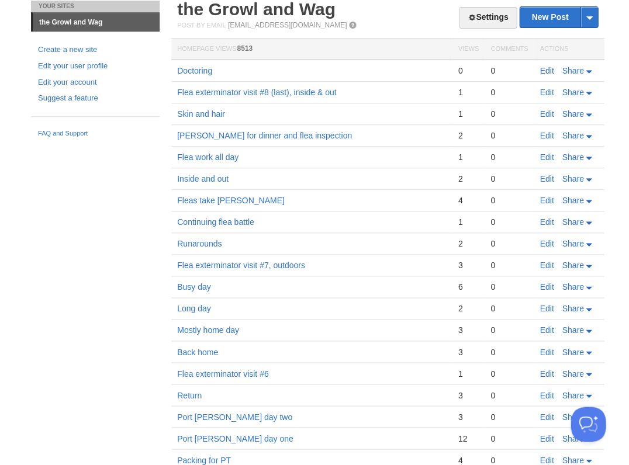  Describe the element at coordinates (257, 92) in the screenshot. I see `a: Flea exterminator visit #8 (last), inside & out` at that location.